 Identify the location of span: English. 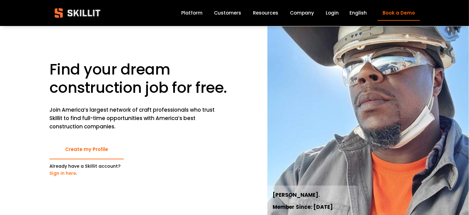
(359, 13).